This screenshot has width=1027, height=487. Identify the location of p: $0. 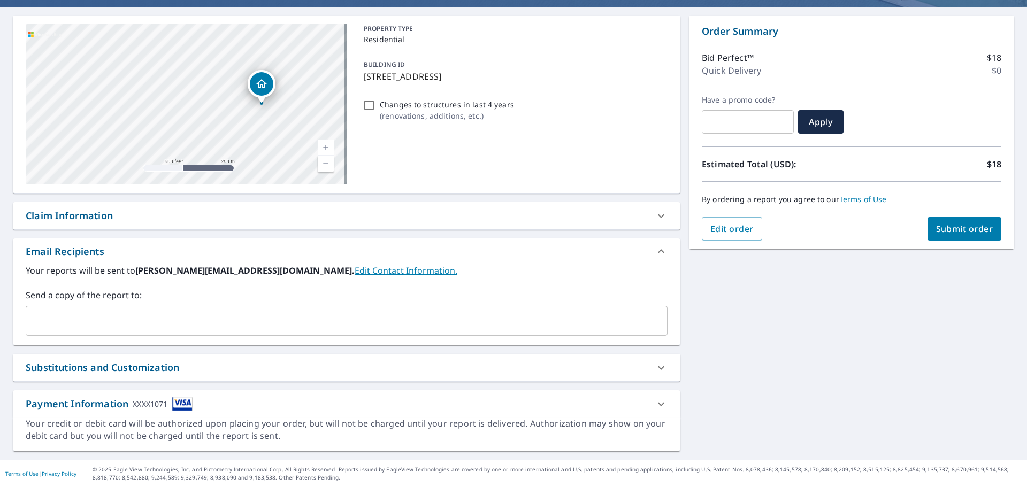
(997, 71).